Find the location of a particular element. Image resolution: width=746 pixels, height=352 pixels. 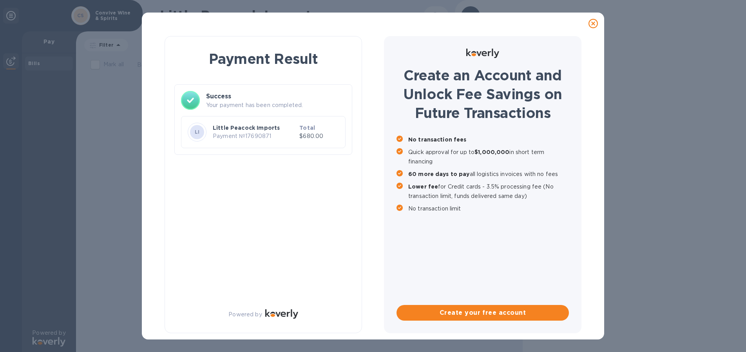

p: Quick approval for up to in short term financing is located at coordinates (489, 157).